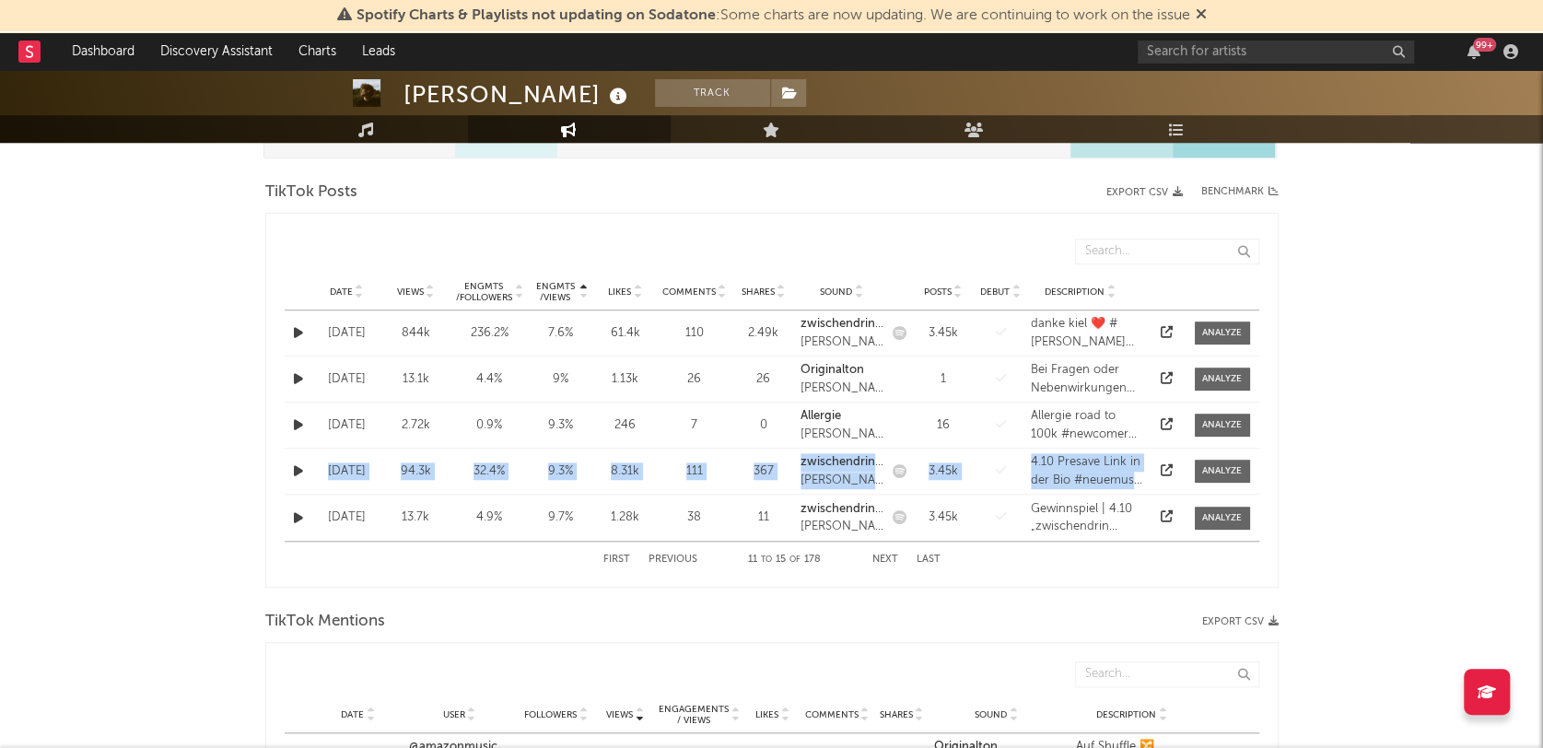 This screenshot has height=748, width=1543. Describe the element at coordinates (454, 715) in the screenshot. I see `span: User` at that location.